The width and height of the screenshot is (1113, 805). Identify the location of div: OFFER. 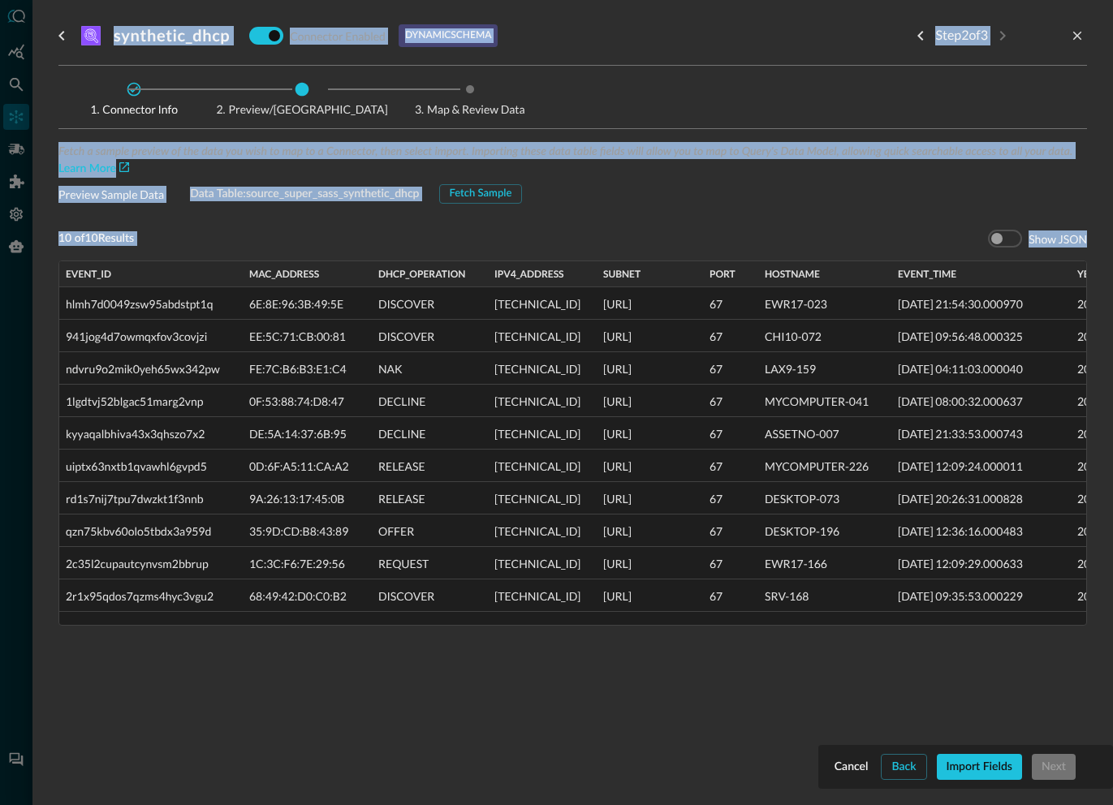
(429, 532).